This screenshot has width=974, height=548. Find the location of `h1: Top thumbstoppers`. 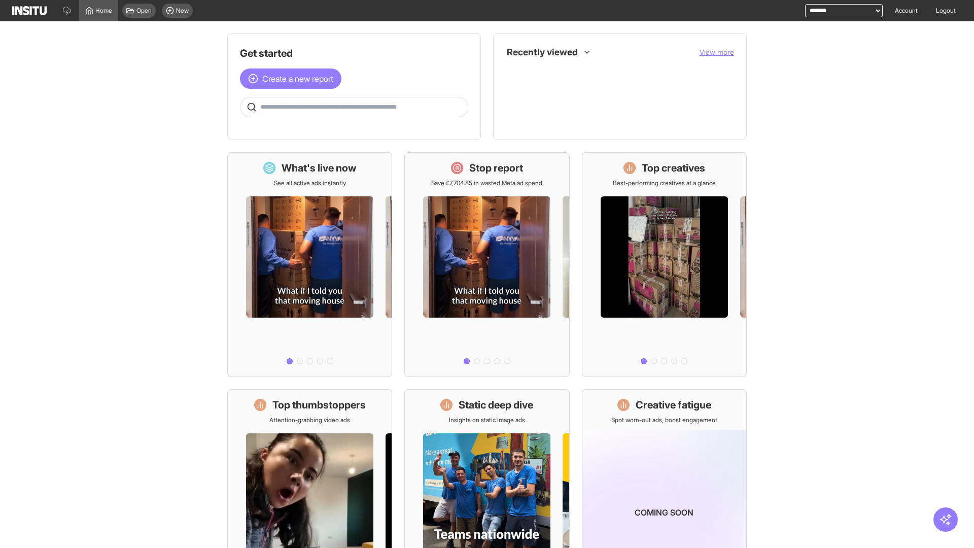

h1: Top thumbstoppers is located at coordinates (319, 405).